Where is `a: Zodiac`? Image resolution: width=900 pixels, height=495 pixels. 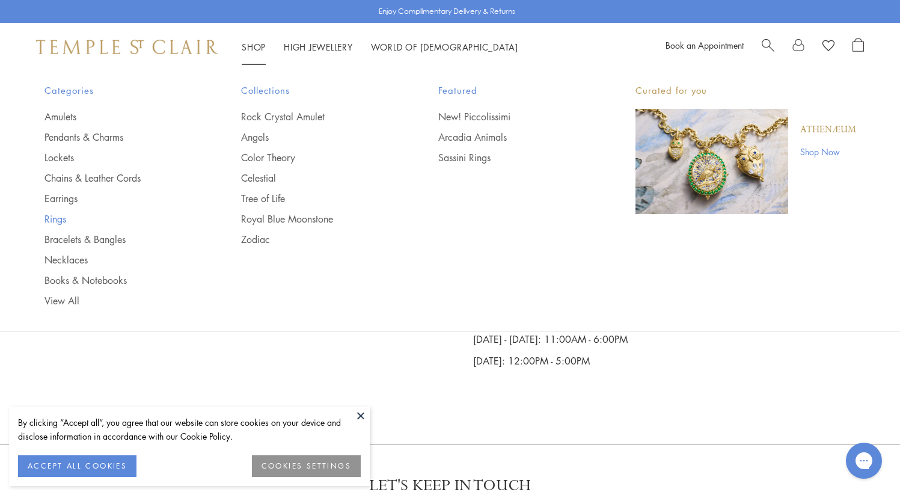 a: Zodiac is located at coordinates (316, 239).